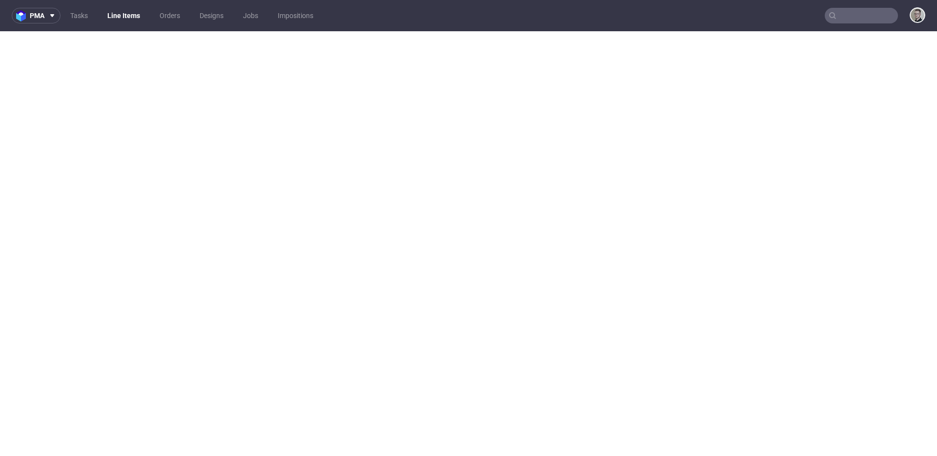 Image resolution: width=937 pixels, height=456 pixels. Describe the element at coordinates (211, 16) in the screenshot. I see `a: Designs` at that location.